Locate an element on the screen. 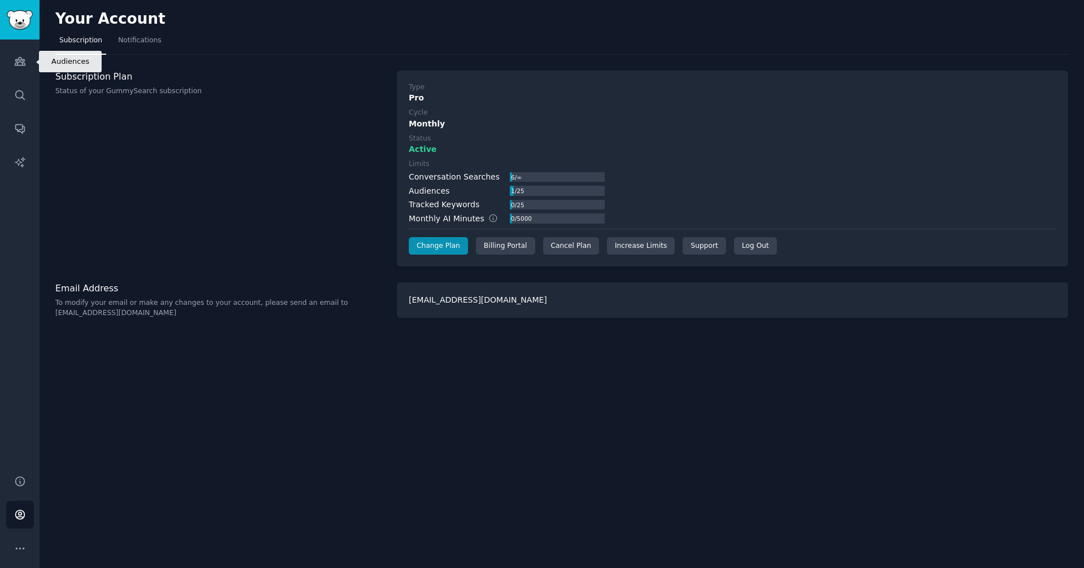 The image size is (1084, 568). div: Conversation Searches is located at coordinates (454, 177).